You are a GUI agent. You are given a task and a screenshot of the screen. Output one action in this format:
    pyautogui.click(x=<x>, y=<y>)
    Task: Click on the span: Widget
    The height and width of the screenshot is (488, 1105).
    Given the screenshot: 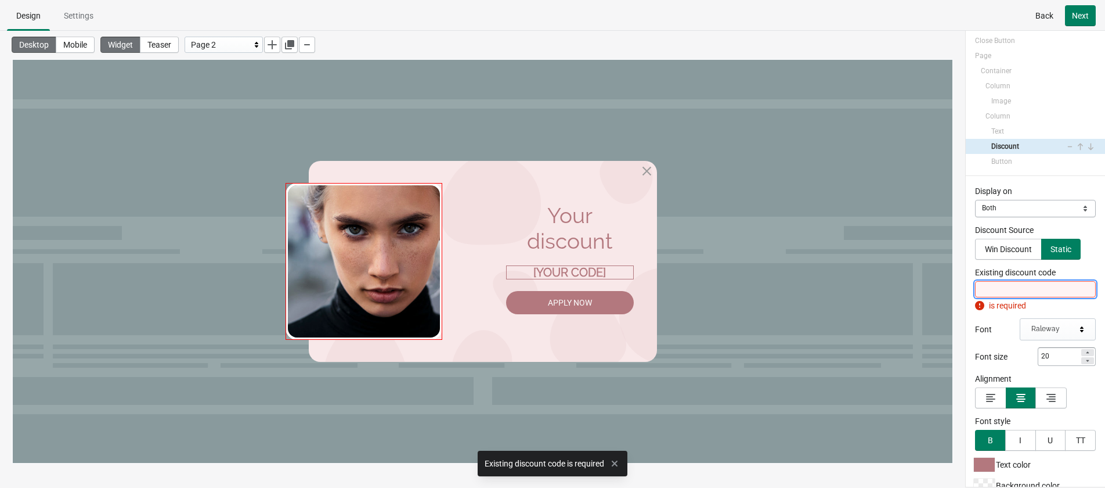 What is the action you would take?
    pyautogui.click(x=120, y=45)
    